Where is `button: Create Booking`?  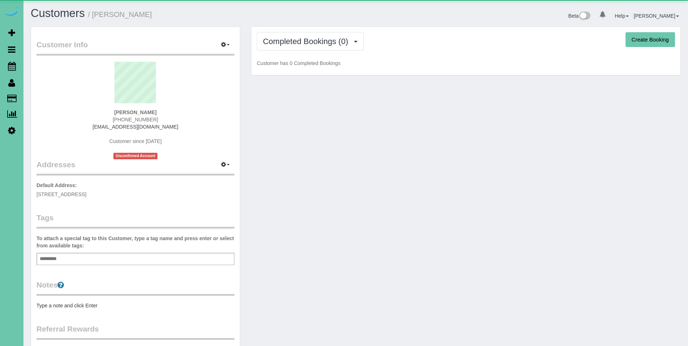 button: Create Booking is located at coordinates (650, 40).